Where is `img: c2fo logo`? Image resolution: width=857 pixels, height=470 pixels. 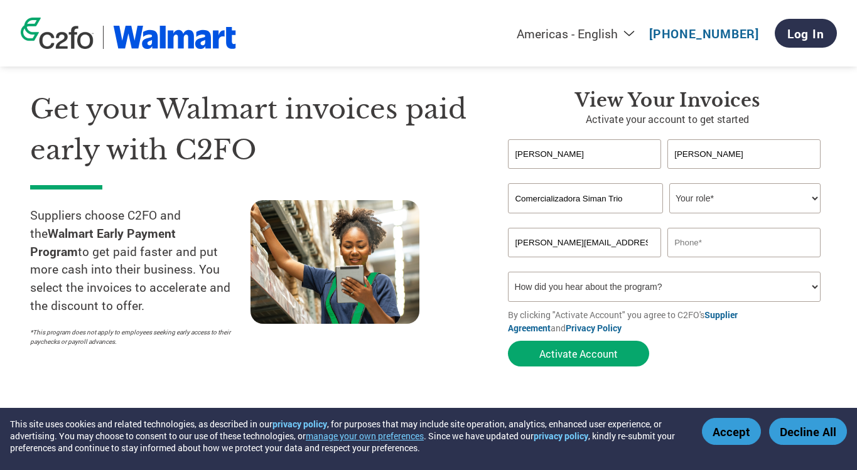 img: c2fo logo is located at coordinates (57, 33).